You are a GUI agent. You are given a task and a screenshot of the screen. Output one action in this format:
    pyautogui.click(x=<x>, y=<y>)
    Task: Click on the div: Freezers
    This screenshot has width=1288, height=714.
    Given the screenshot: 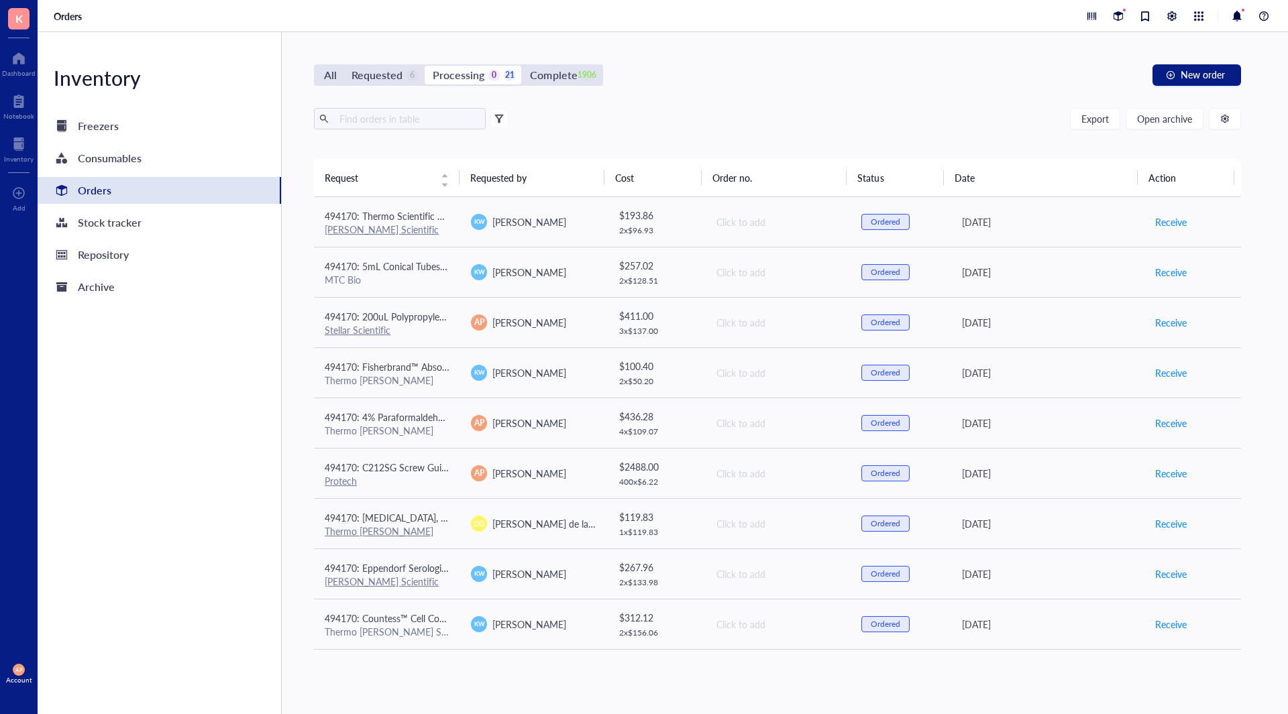 What is the action you would take?
    pyautogui.click(x=98, y=126)
    